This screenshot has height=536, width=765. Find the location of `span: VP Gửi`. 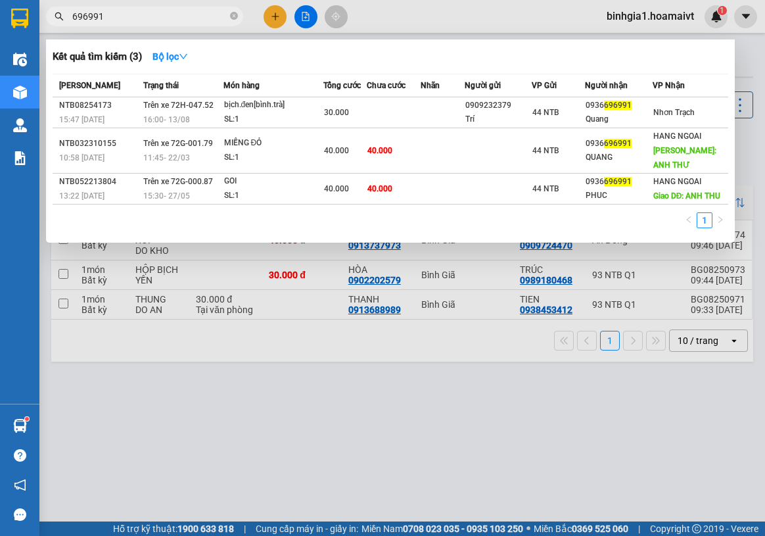

span: VP Gửi is located at coordinates (544, 85).